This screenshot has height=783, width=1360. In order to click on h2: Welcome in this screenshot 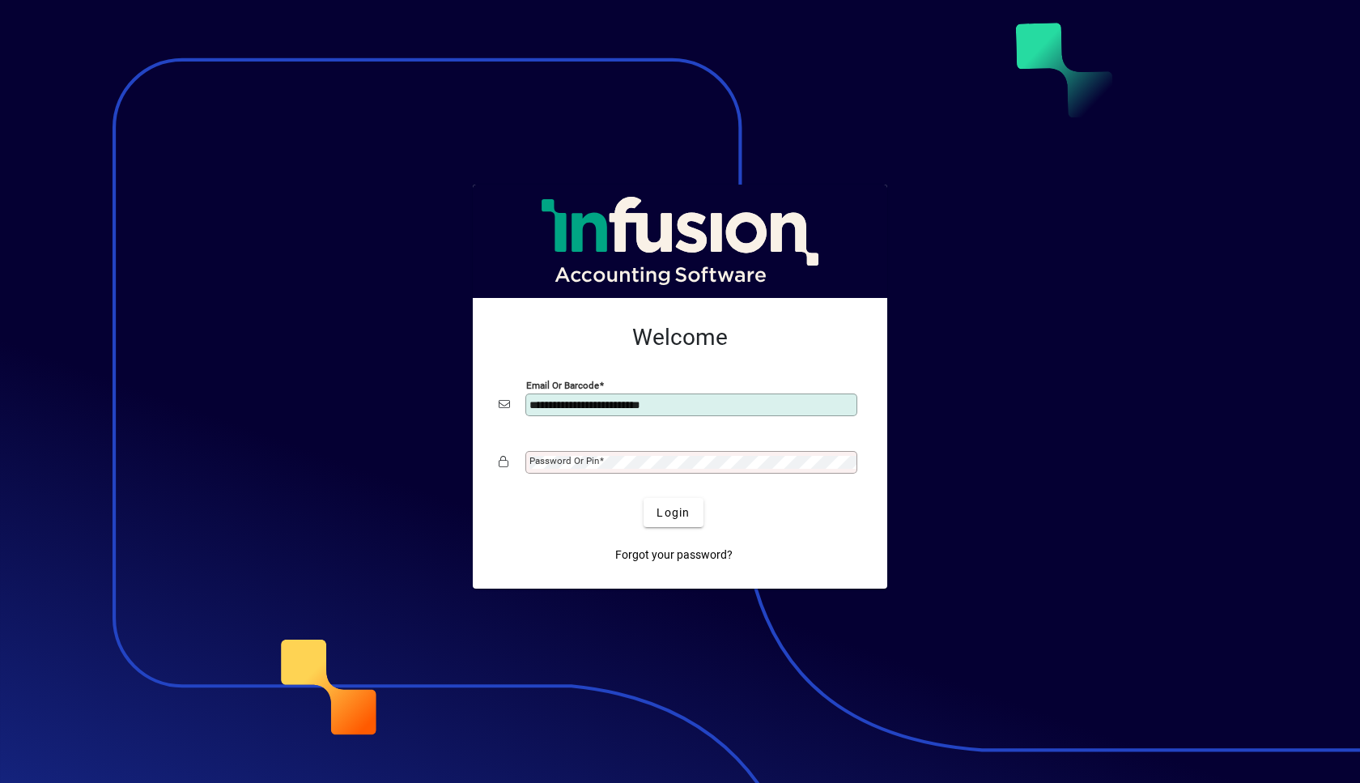, I will do `click(680, 337)`.